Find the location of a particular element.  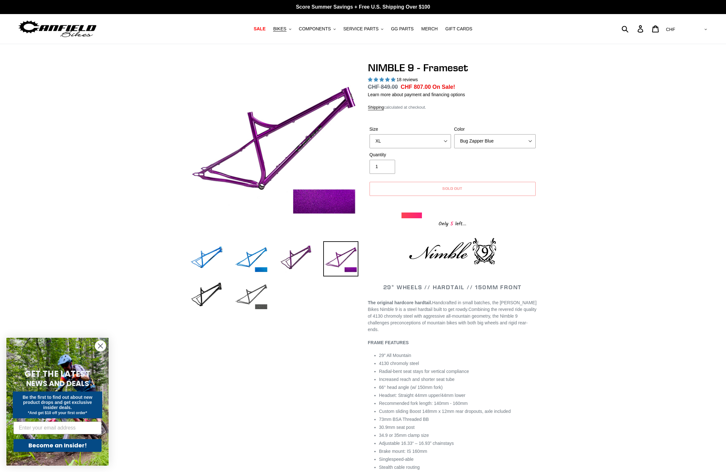

button: Close dialog is located at coordinates (100, 345).